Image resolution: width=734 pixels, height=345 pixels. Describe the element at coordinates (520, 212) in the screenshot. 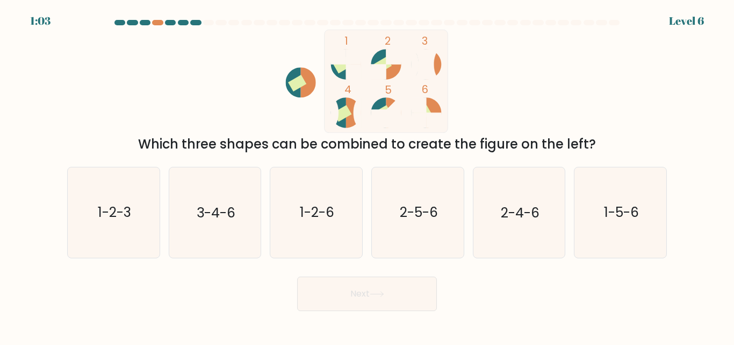

I see `text: 2-4-6` at that location.